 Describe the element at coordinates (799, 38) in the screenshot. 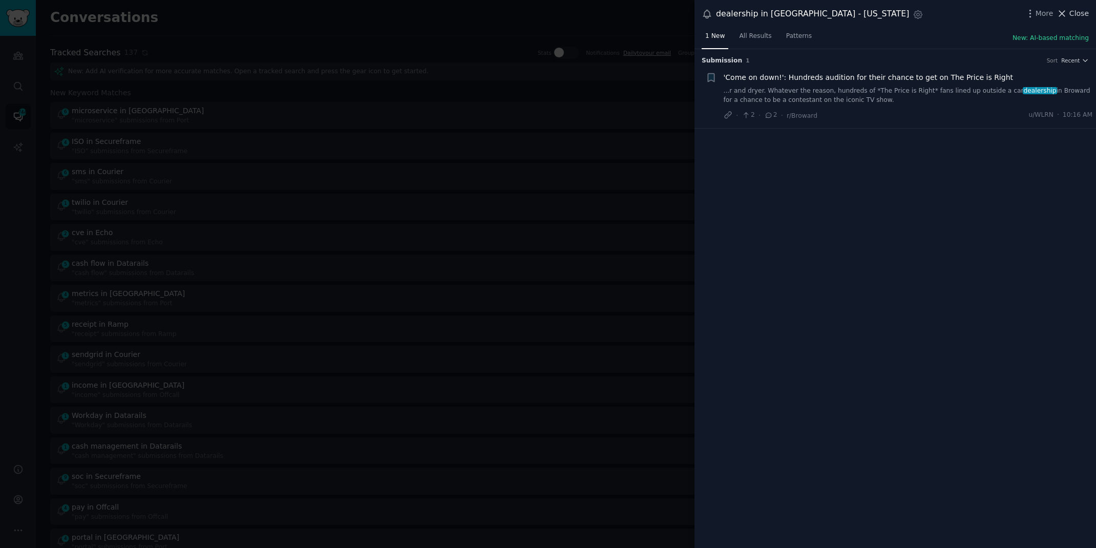

I see `a: Patterns` at that location.